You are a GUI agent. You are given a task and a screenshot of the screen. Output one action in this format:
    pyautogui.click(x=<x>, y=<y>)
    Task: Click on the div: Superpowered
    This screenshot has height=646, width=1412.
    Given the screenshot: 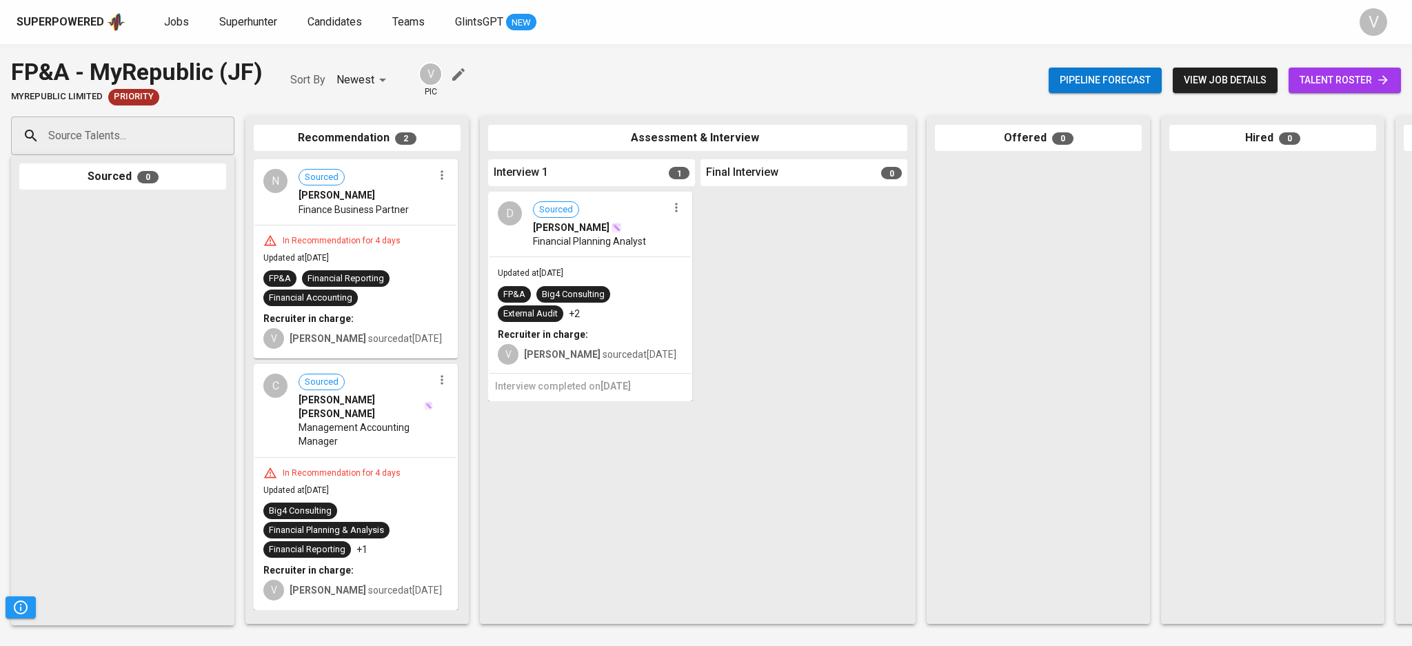 What is the action you would take?
    pyautogui.click(x=60, y=22)
    